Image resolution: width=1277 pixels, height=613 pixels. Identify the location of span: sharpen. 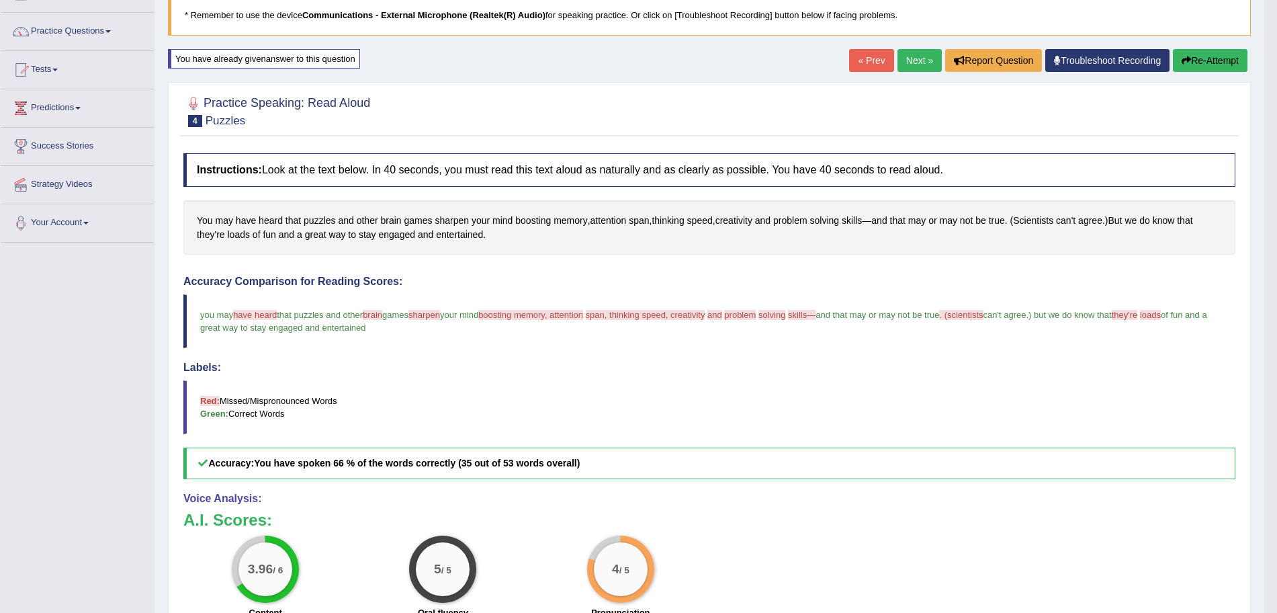
(424, 314).